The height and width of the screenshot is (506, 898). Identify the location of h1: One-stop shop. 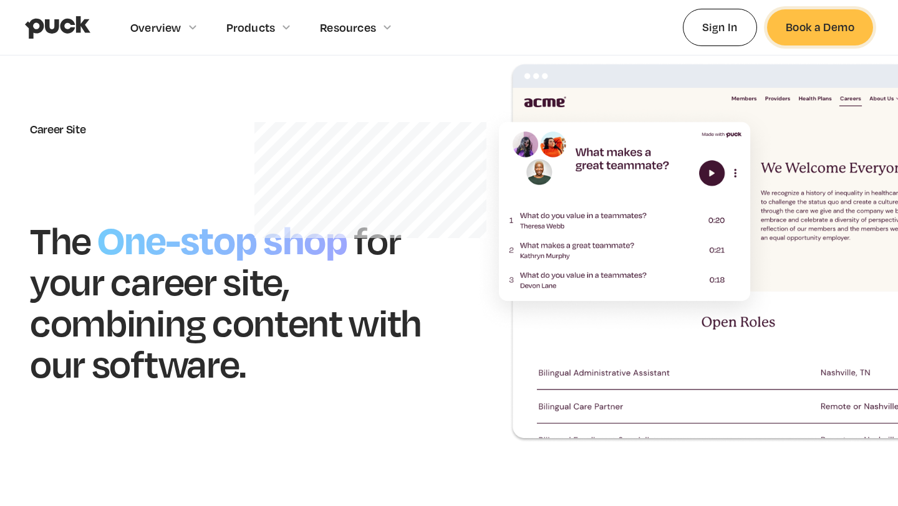
(222, 238).